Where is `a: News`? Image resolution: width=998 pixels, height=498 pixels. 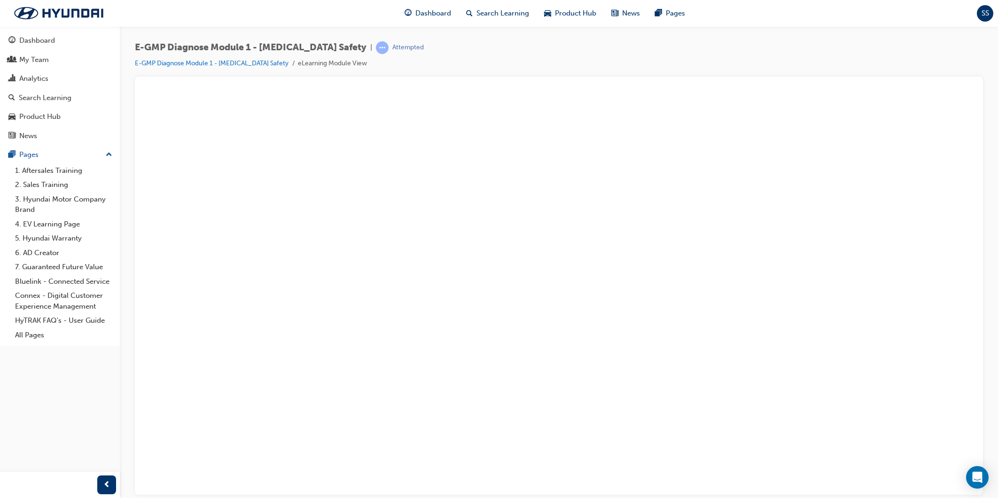
a: News is located at coordinates (60, 136).